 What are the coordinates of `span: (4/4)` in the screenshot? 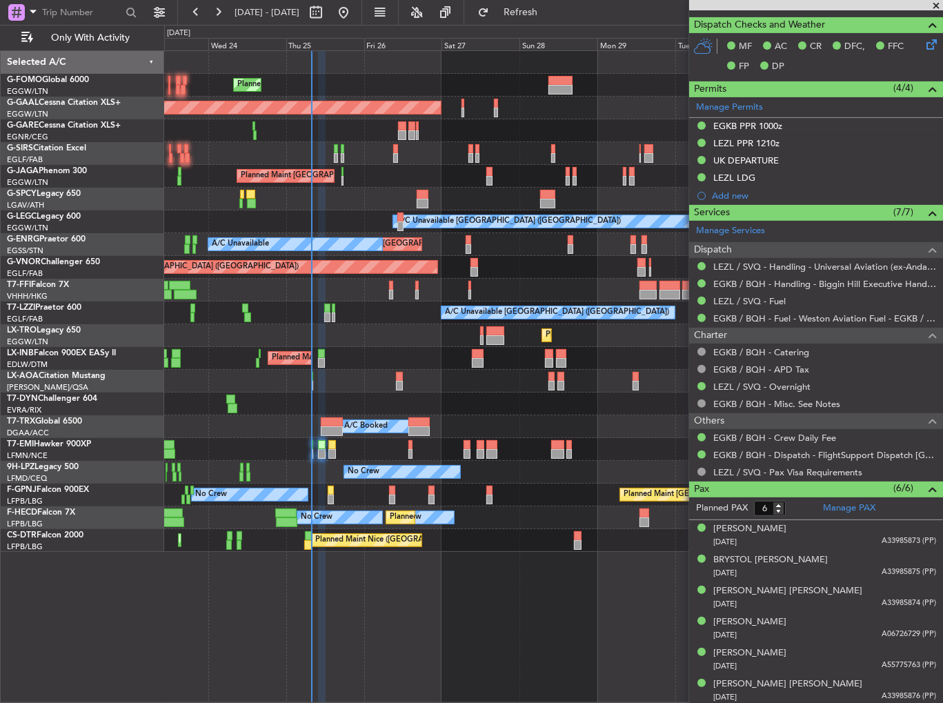 It's located at (903, 88).